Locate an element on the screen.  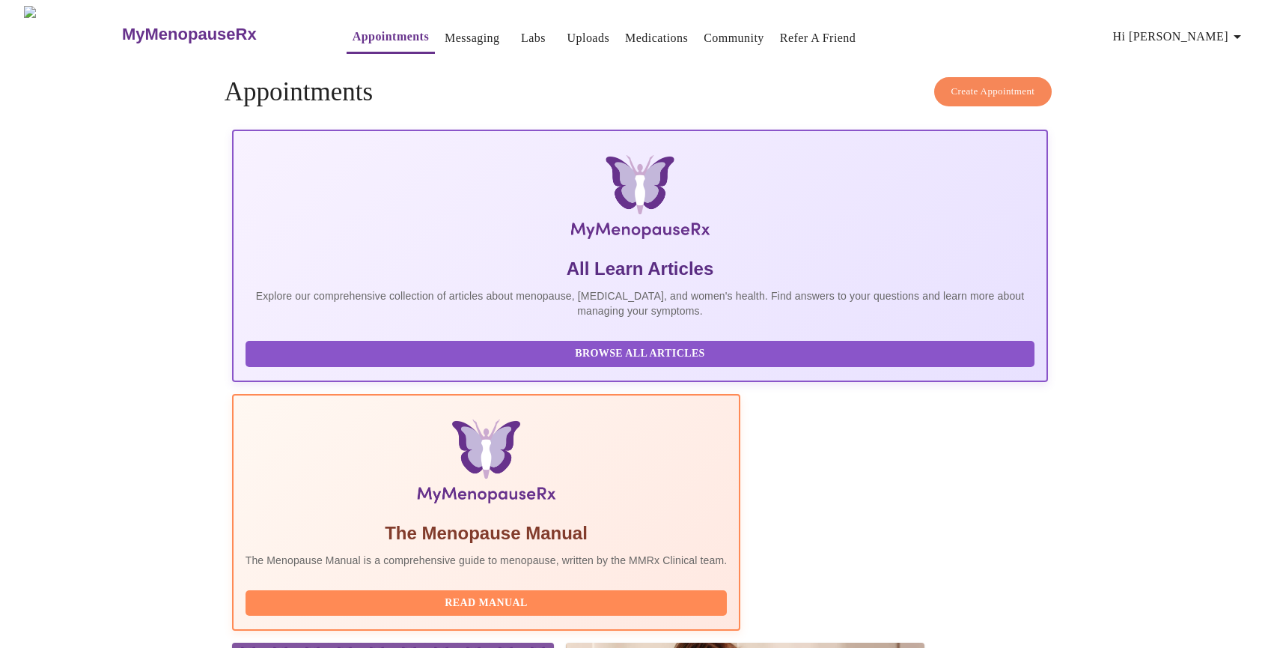
button: Read Manual is located at coordinates (487, 603).